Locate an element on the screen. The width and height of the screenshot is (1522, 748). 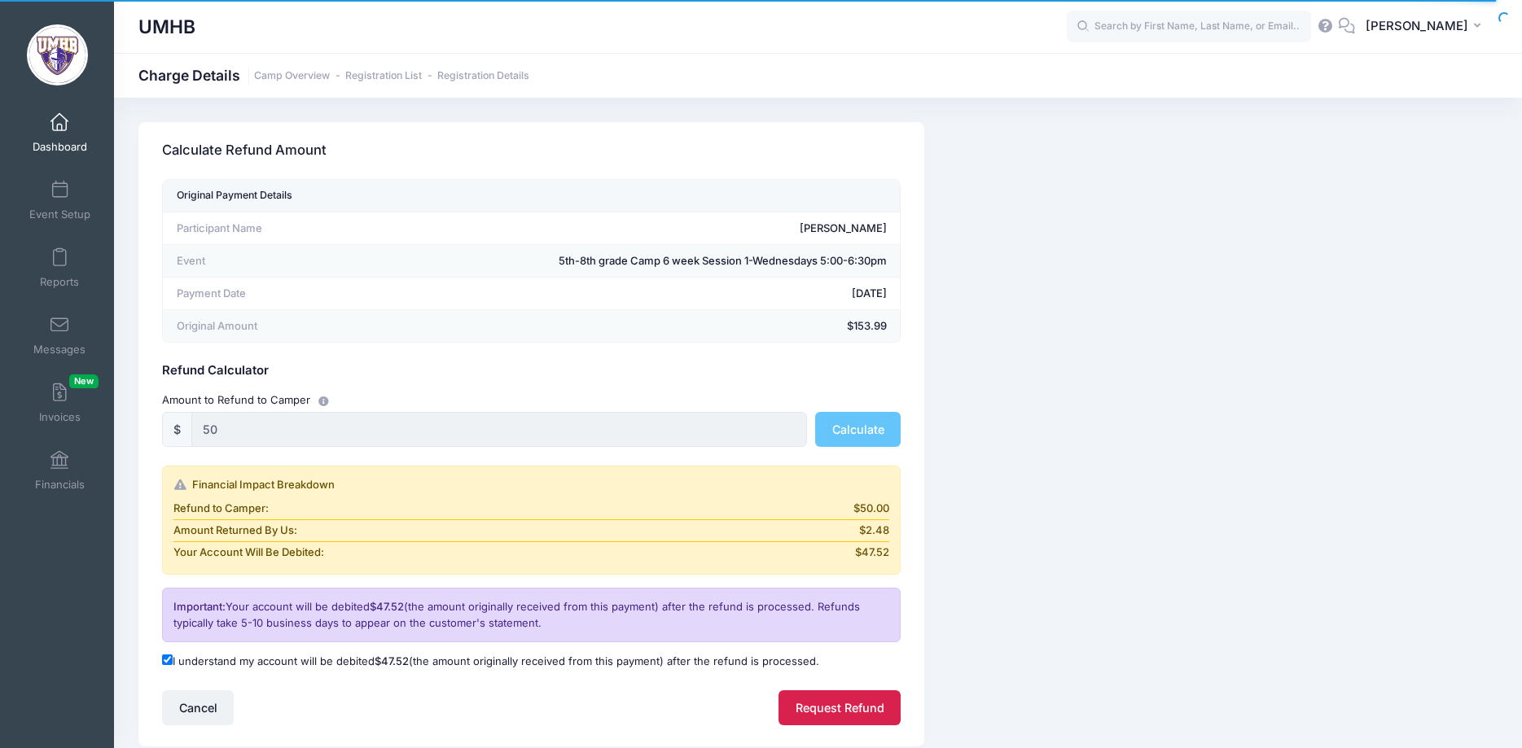
td: Participant Name is located at coordinates (251, 229).